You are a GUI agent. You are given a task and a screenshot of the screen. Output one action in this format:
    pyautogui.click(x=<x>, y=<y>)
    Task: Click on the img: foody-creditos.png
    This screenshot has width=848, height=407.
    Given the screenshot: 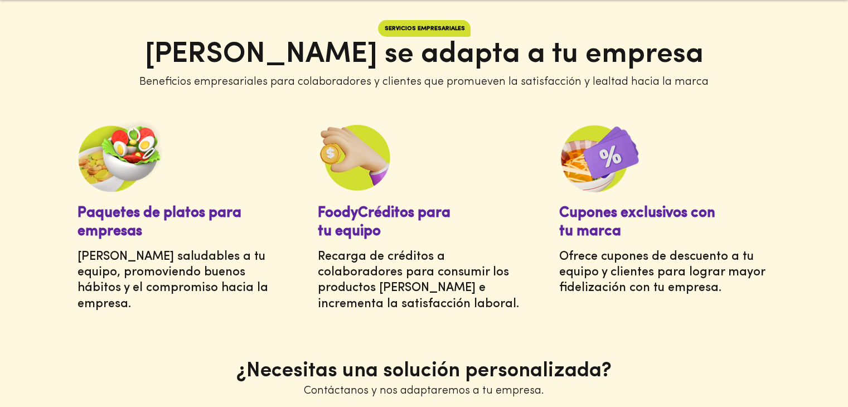 What is the action you would take?
    pyautogui.click(x=354, y=157)
    